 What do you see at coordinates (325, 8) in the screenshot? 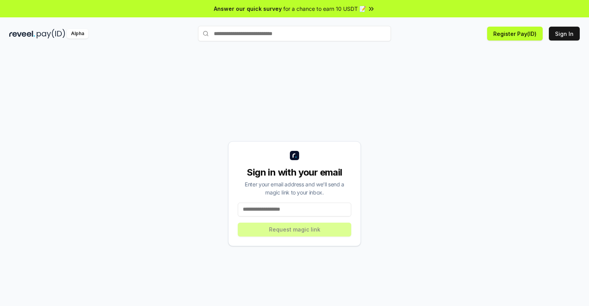
I see `span: for a chance to earn 10 USDT 📝` at bounding box center [325, 8].